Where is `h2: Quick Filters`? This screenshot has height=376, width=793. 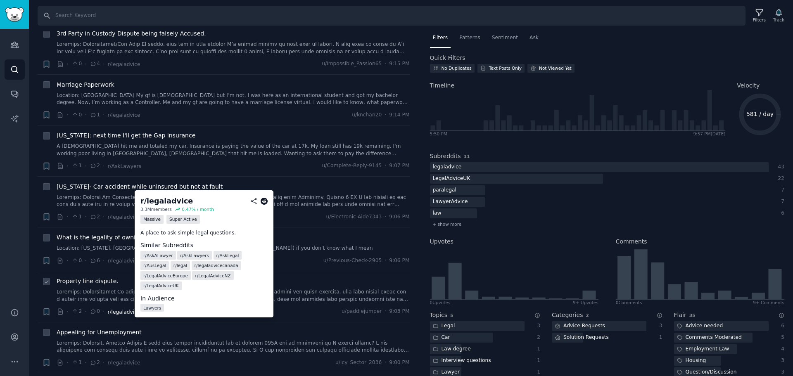 h2: Quick Filters is located at coordinates (448, 58).